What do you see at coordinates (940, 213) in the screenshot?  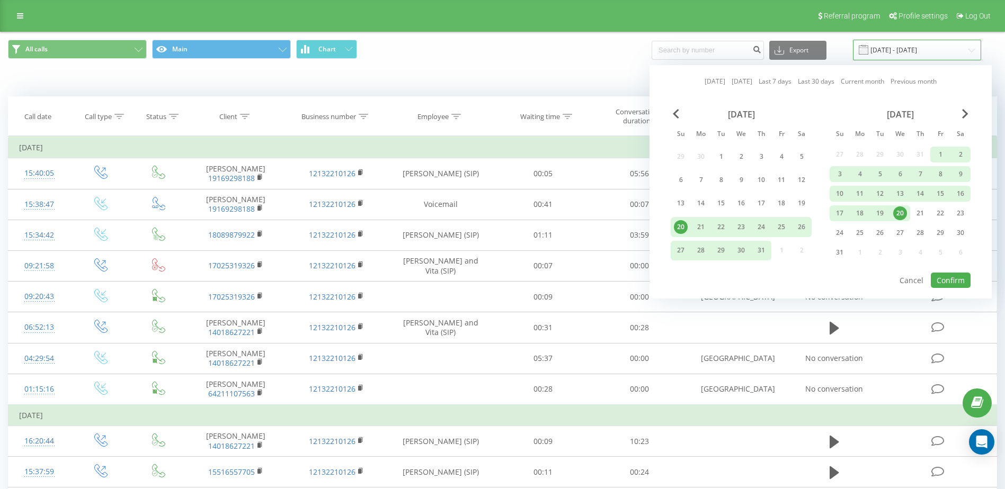 I see `div: Fri Aug 22, 2025` at bounding box center [940, 213].